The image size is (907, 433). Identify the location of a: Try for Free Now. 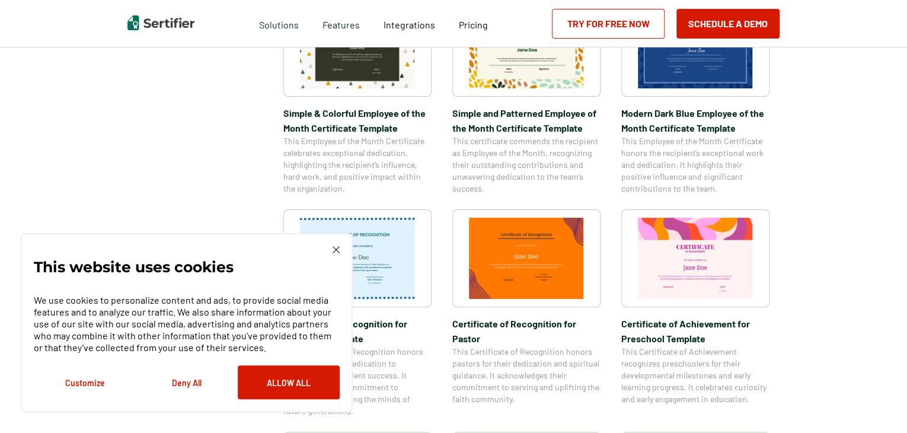
(608, 24).